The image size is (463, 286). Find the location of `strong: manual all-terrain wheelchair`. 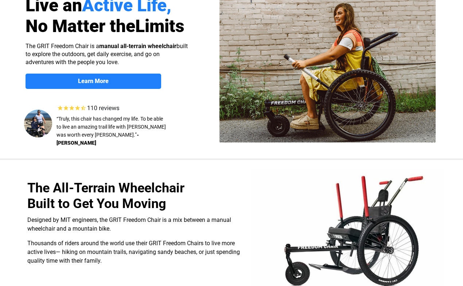

strong: manual all-terrain wheelchair is located at coordinates (138, 46).